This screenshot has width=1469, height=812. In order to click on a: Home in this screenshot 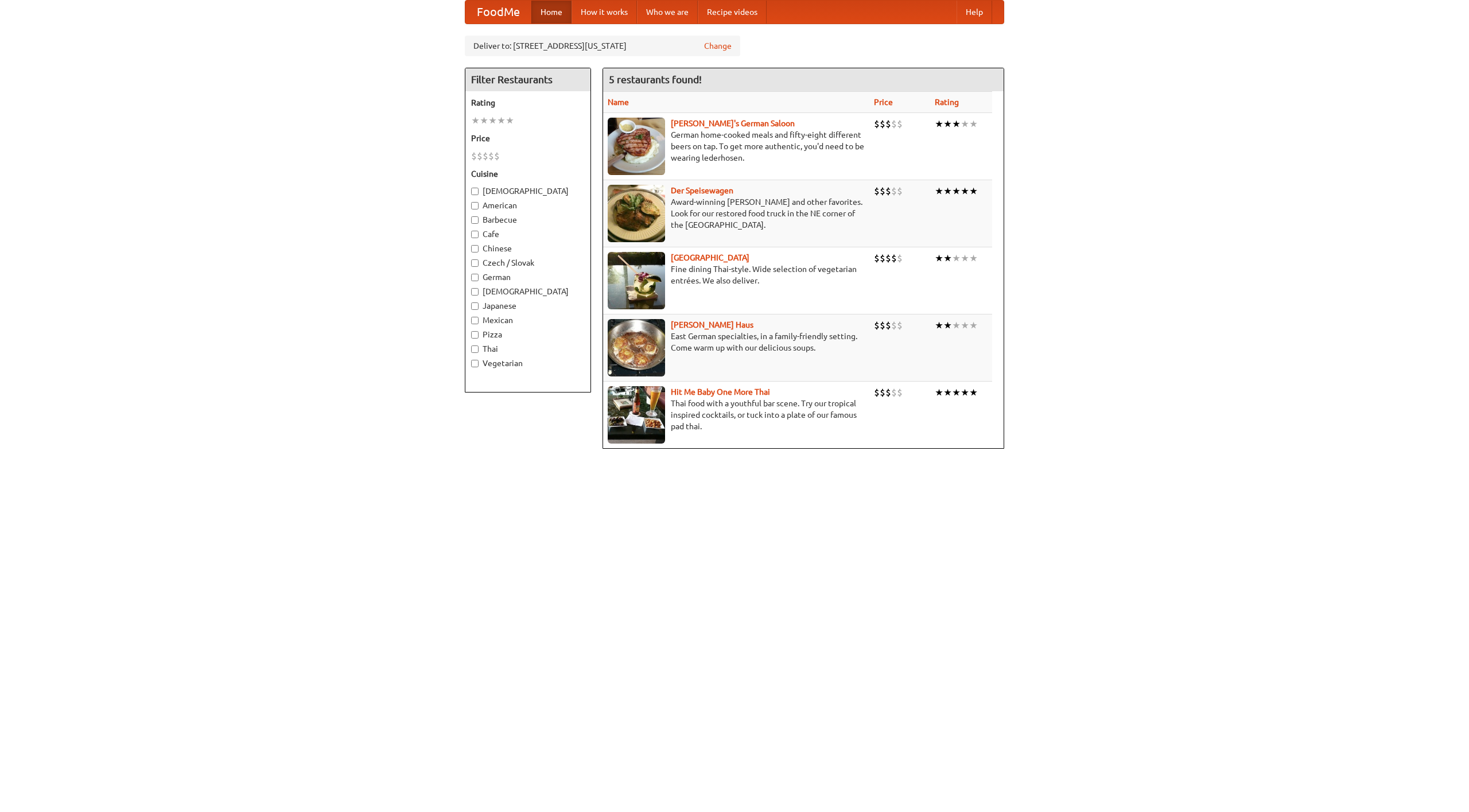, I will do `click(552, 12)`.